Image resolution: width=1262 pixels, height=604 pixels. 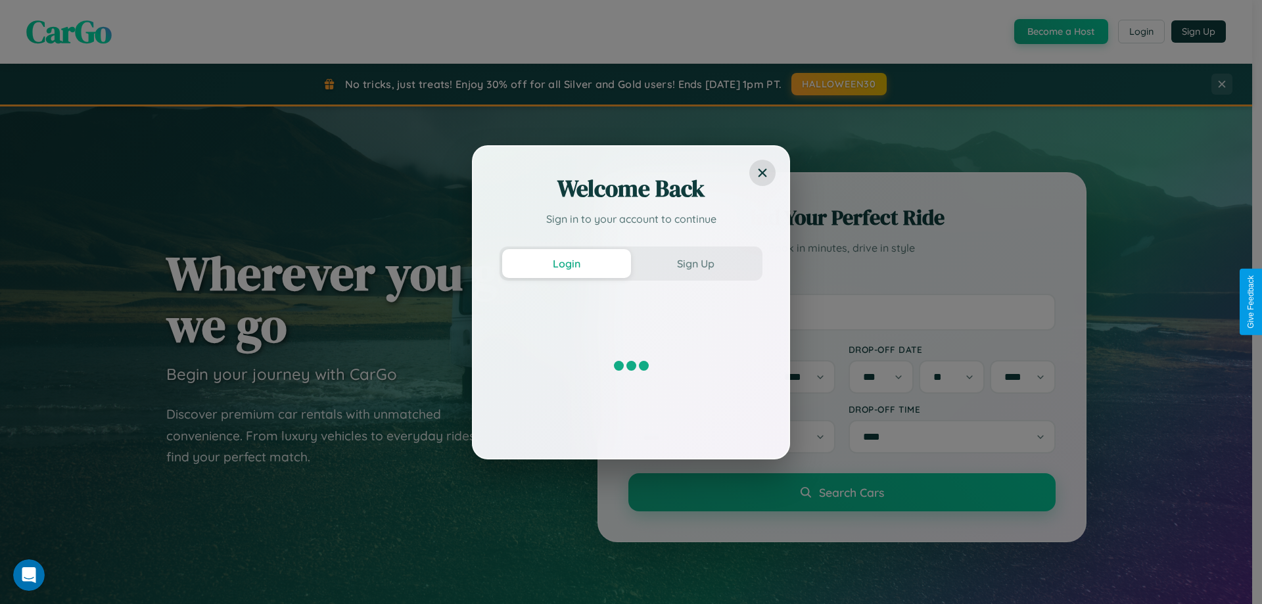 I want to click on p: Sign in to your account to continue, so click(x=631, y=219).